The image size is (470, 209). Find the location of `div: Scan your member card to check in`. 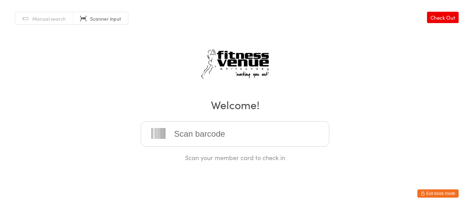

div: Scan your member card to check in is located at coordinates (235, 157).